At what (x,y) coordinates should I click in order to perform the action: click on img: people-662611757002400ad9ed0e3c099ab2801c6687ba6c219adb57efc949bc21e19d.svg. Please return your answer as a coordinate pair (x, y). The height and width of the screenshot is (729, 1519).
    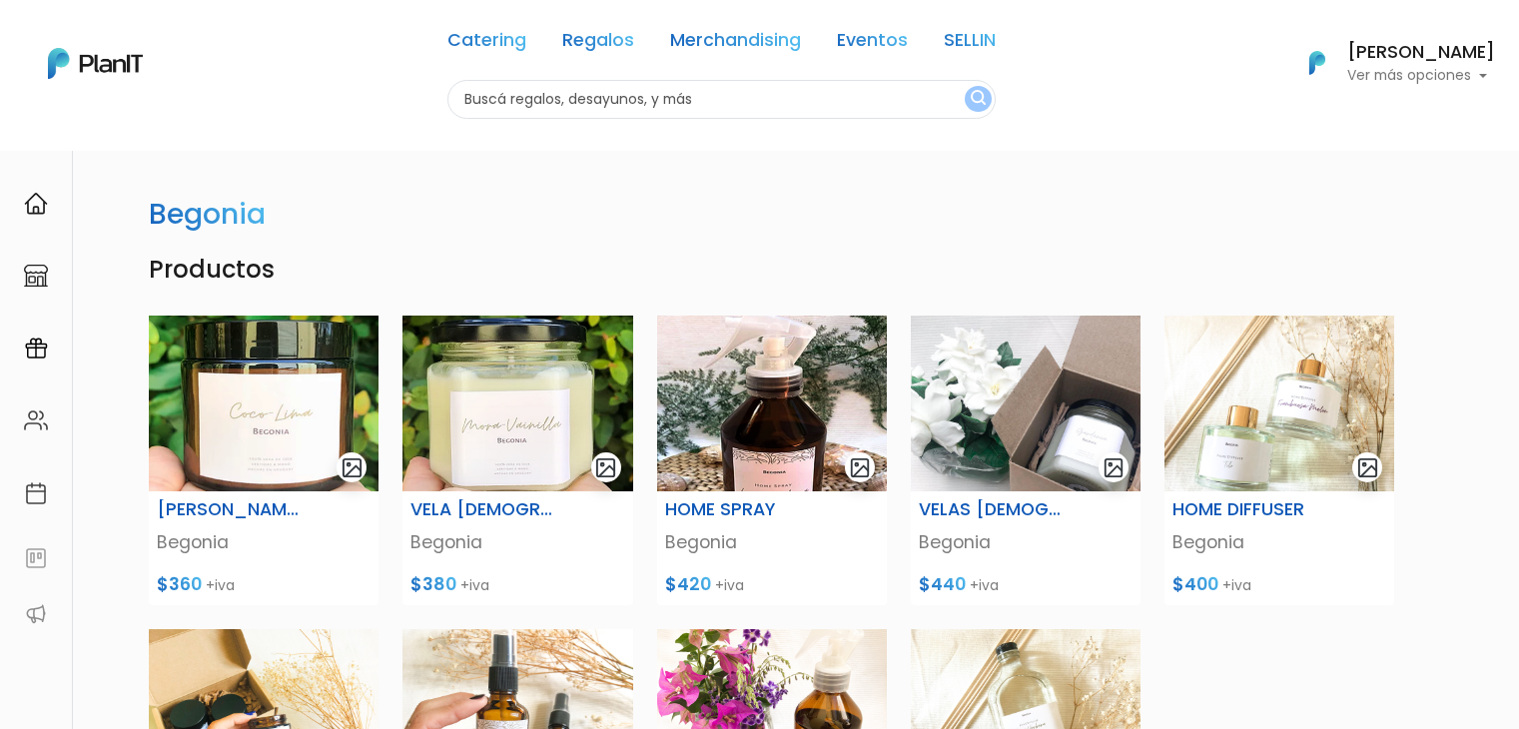
    Looking at the image, I should click on (36, 420).